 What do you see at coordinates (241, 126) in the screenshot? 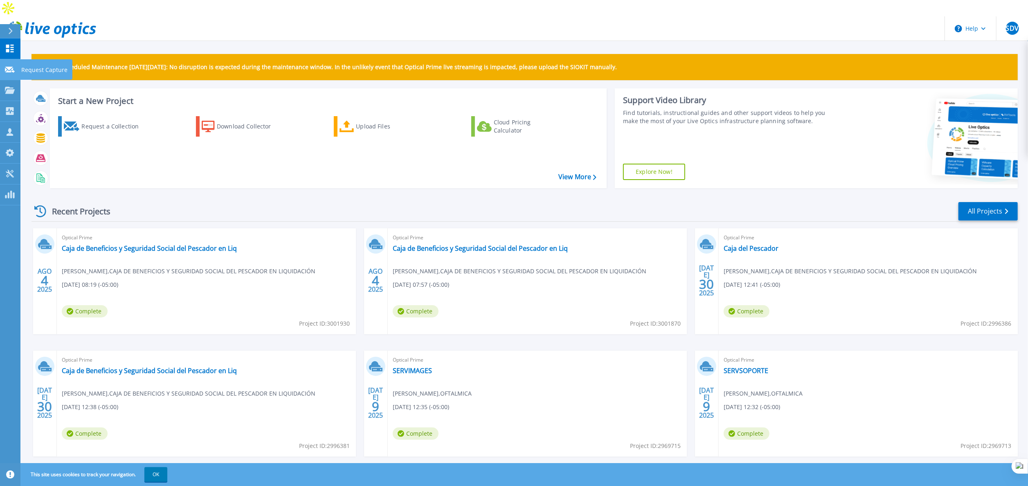
I see `a: Download Collector` at bounding box center [241, 126].